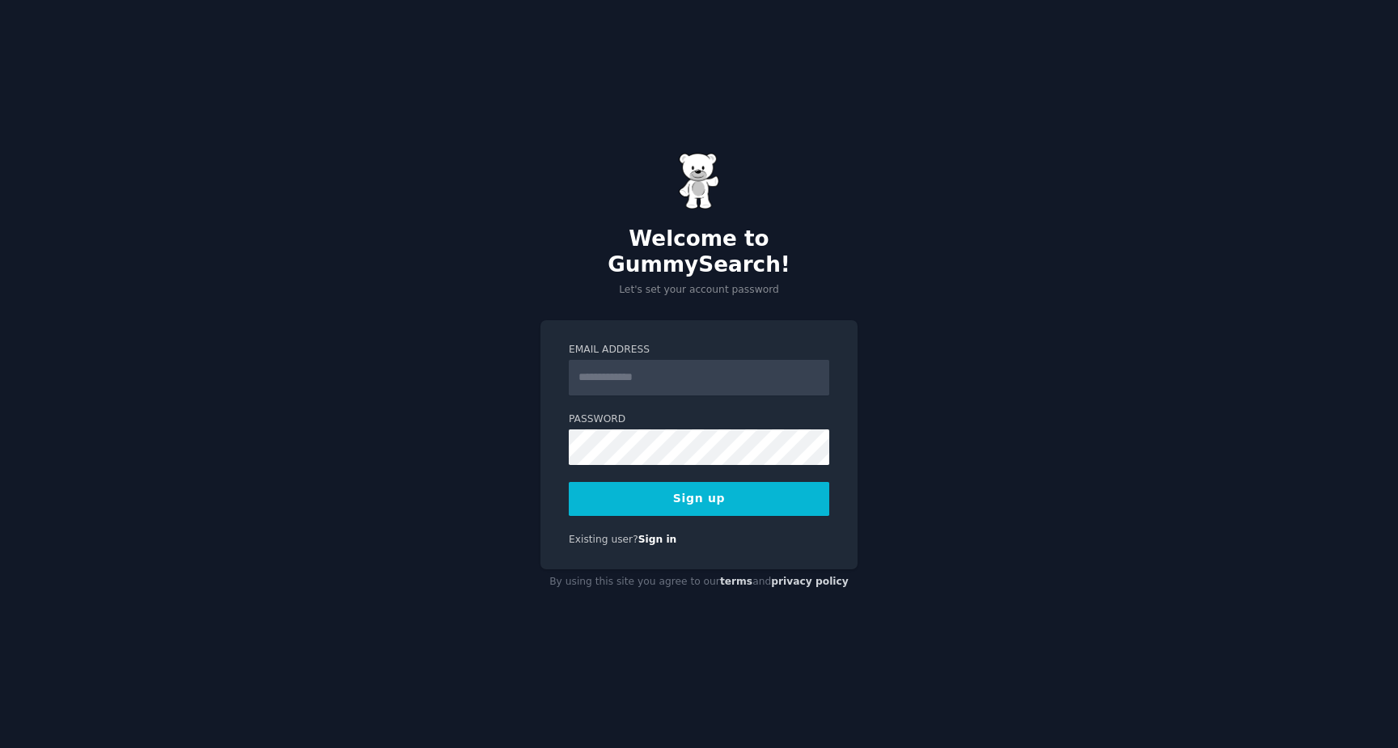 The image size is (1398, 748). I want to click on img: Gummy Bear, so click(699, 181).